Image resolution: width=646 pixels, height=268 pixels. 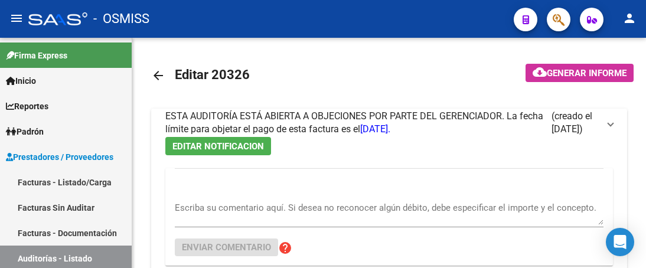 What do you see at coordinates (37, 55) in the screenshot?
I see `span: Firma Express` at bounding box center [37, 55].